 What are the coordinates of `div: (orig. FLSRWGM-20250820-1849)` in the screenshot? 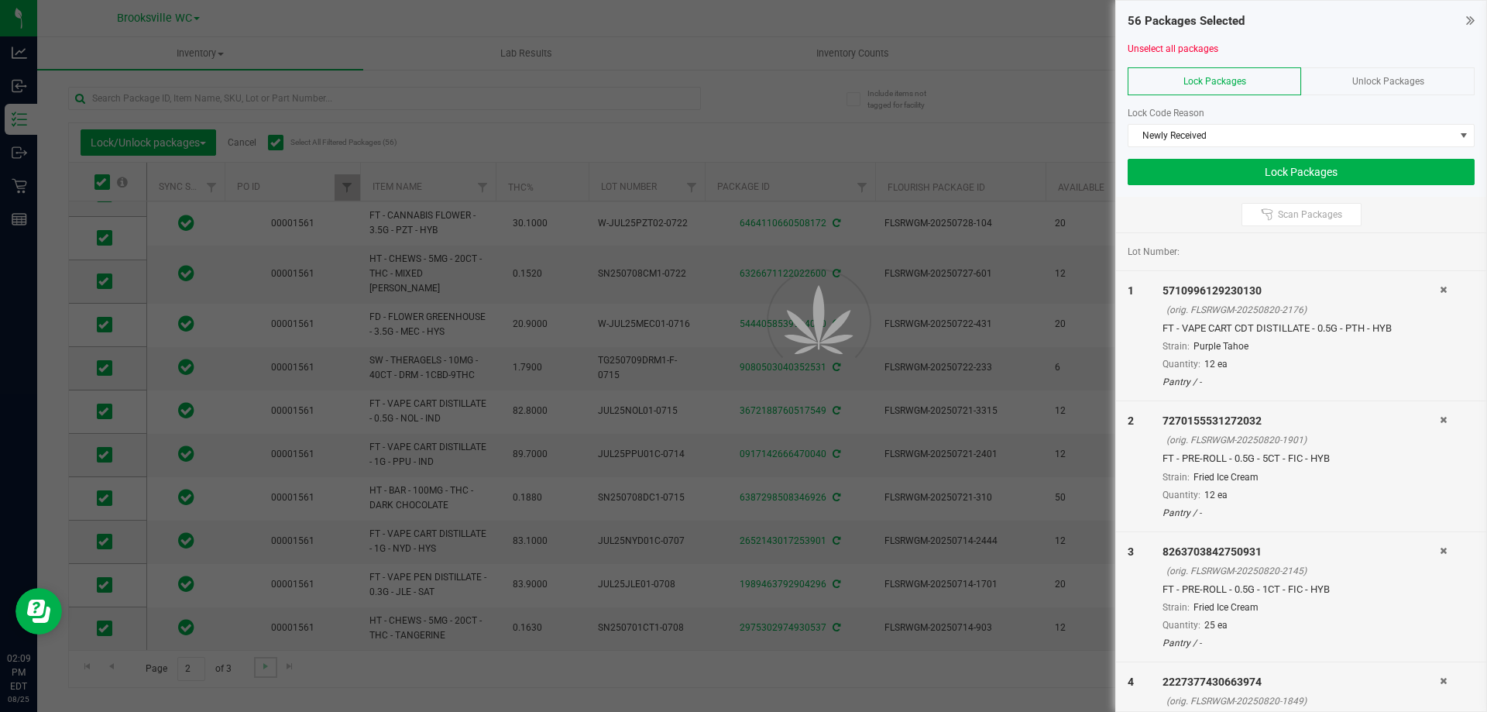 It's located at (1303, 701).